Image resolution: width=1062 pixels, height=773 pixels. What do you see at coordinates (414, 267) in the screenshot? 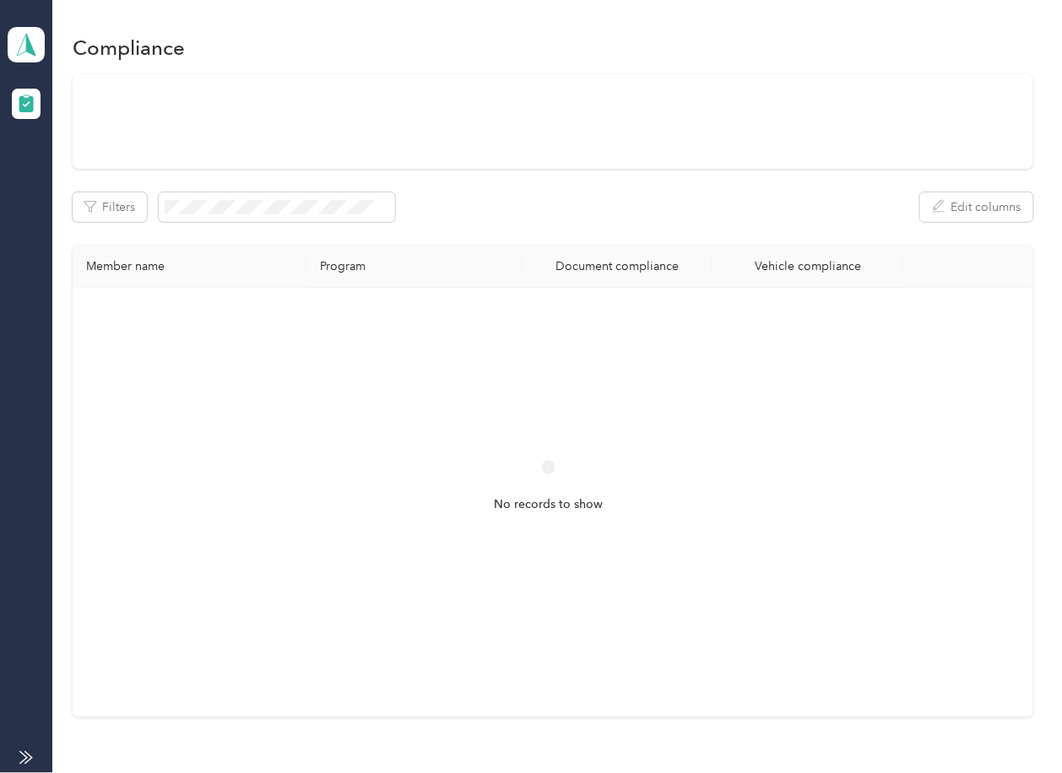
I see `th: Program` at bounding box center [414, 267].